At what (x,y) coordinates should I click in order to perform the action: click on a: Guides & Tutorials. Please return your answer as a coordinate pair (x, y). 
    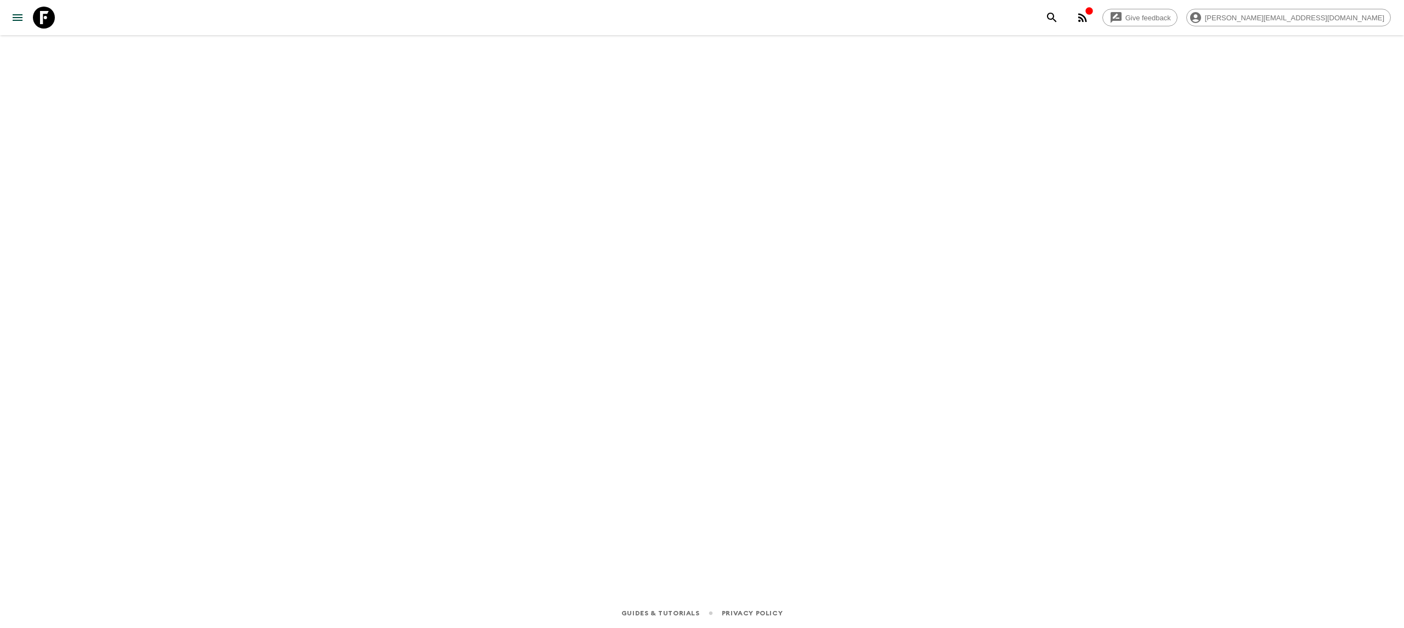
    Looking at the image, I should click on (661, 613).